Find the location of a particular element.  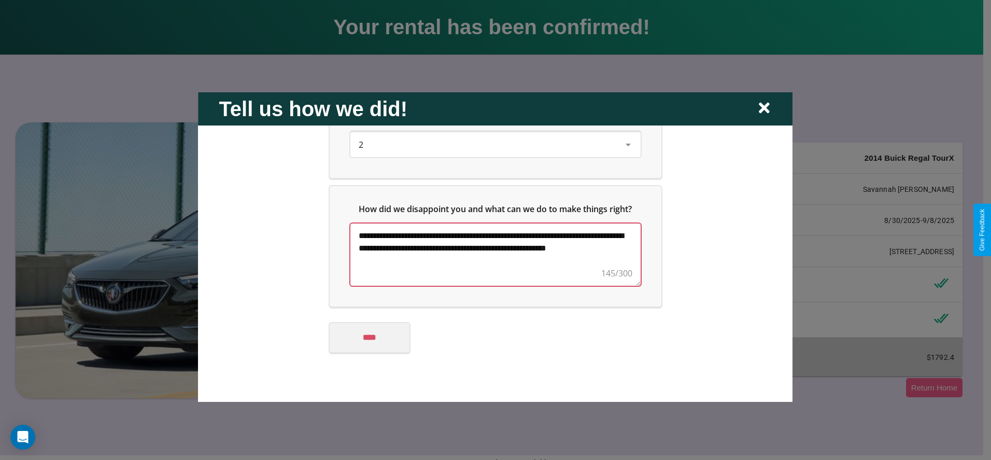

span: 2 is located at coordinates (361, 144).